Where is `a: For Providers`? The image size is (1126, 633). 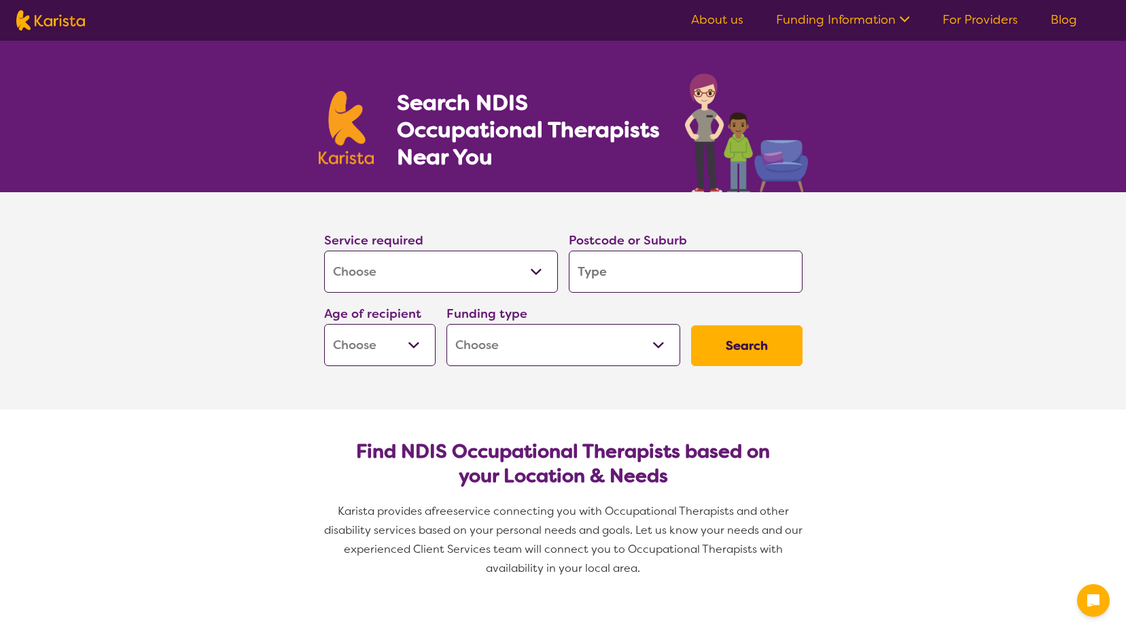
a: For Providers is located at coordinates (980, 20).